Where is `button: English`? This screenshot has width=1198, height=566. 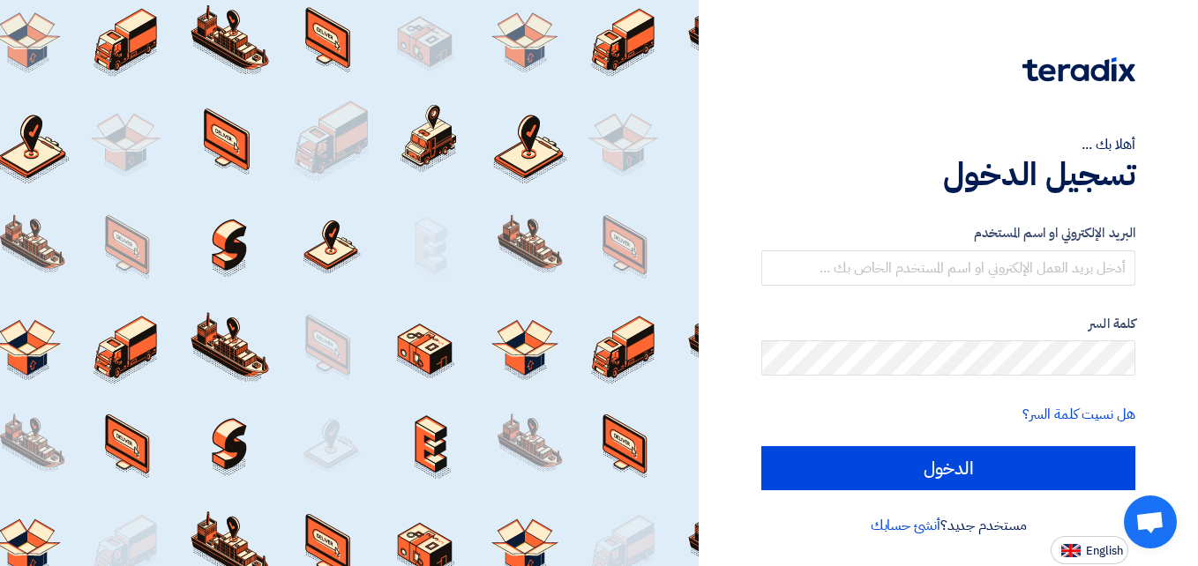
button: English is located at coordinates (1089, 550).